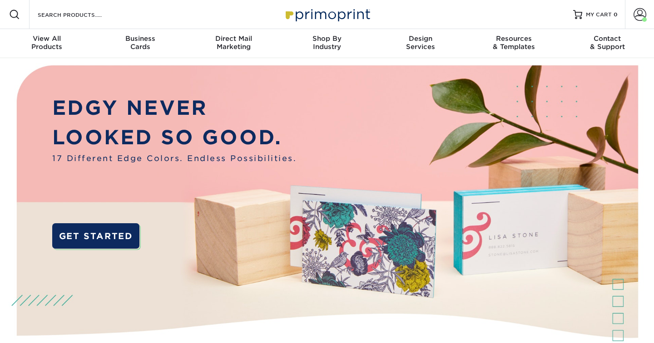  I want to click on a: DesignServices, so click(421, 44).